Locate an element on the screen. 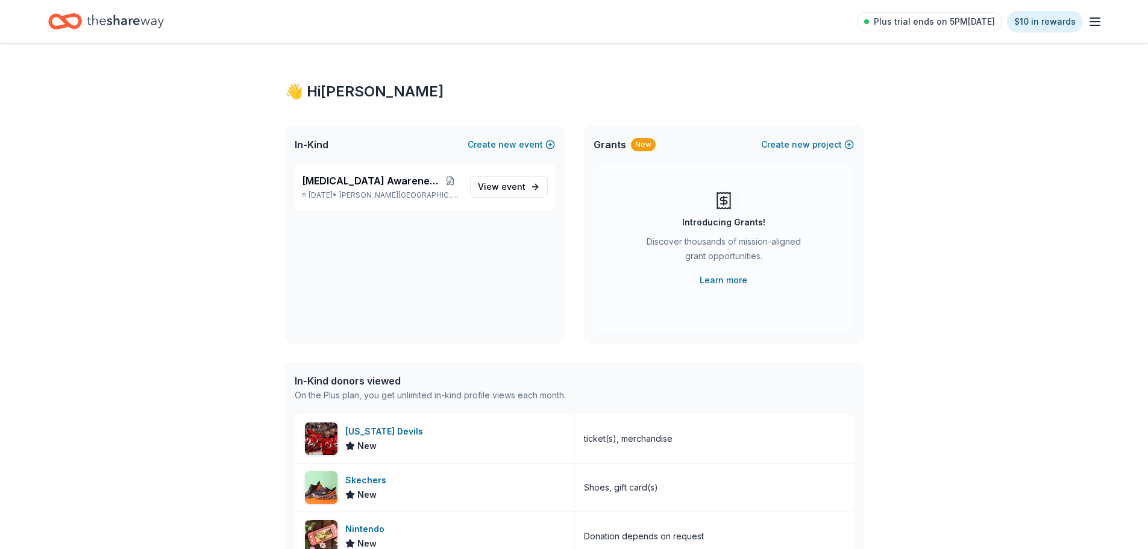 The image size is (1148, 549). a: View event is located at coordinates (509, 187).